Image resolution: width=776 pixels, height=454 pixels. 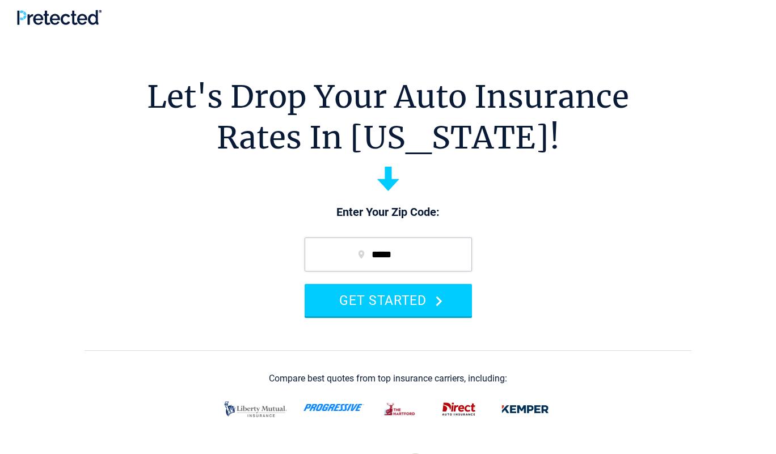 What do you see at coordinates (255, 409) in the screenshot?
I see `img: liberty` at bounding box center [255, 409].